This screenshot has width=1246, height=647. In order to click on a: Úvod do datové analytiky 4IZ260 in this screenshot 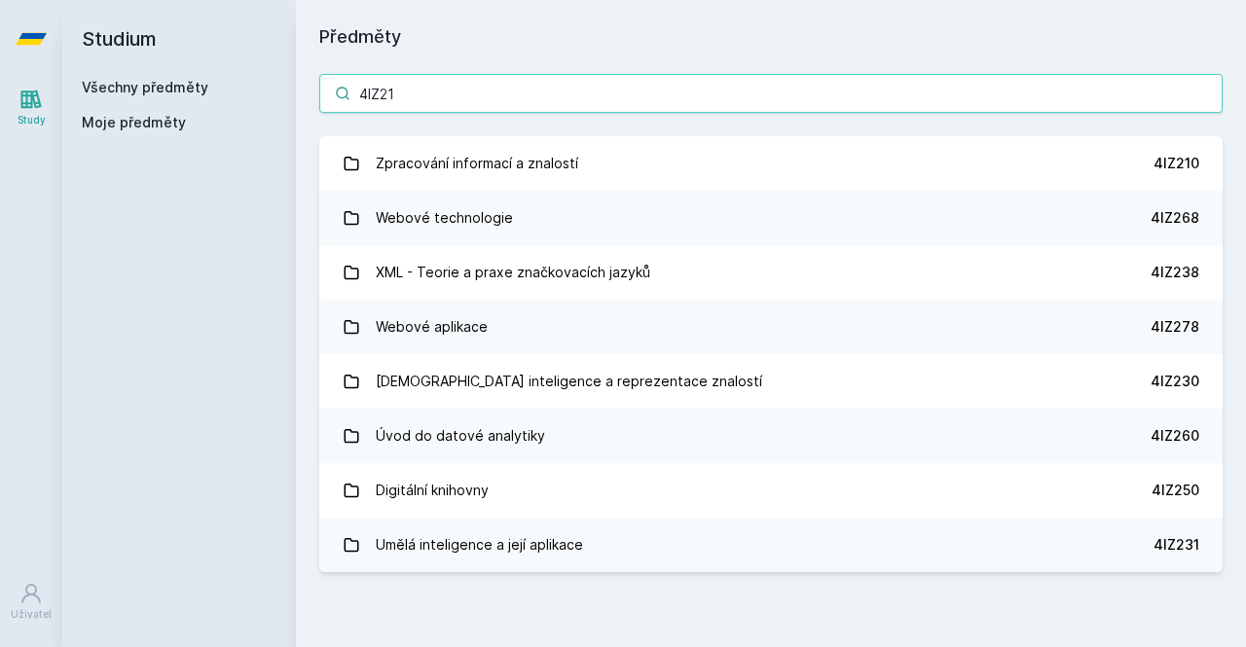, I will do `click(771, 436)`.